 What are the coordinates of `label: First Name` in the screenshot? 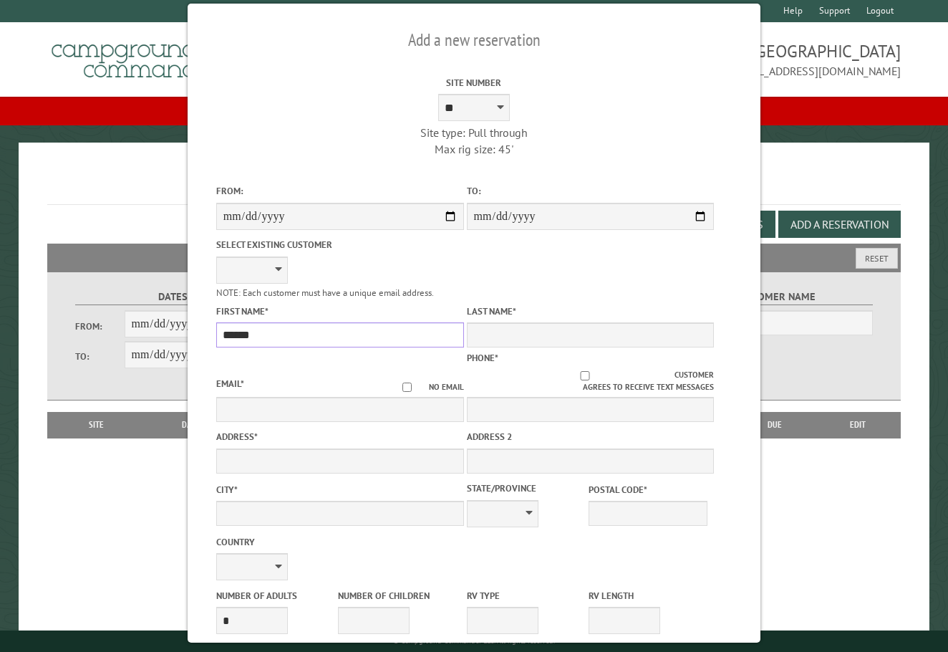 It's located at (340, 311).